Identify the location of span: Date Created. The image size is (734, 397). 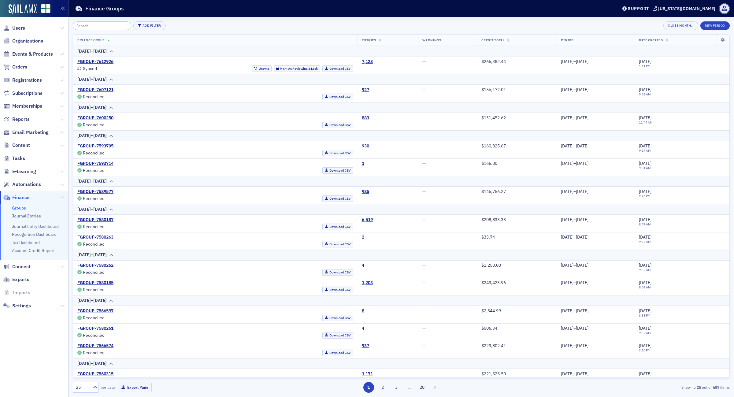
(651, 40).